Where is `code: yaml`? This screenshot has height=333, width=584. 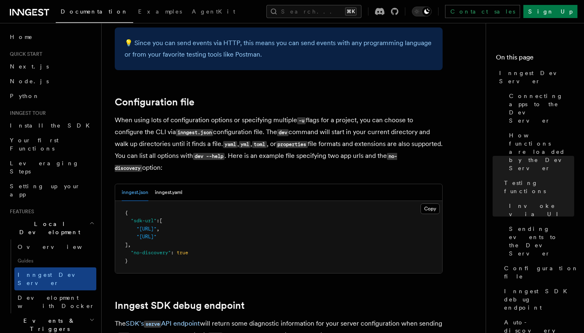
code: yaml is located at coordinates (230, 144).